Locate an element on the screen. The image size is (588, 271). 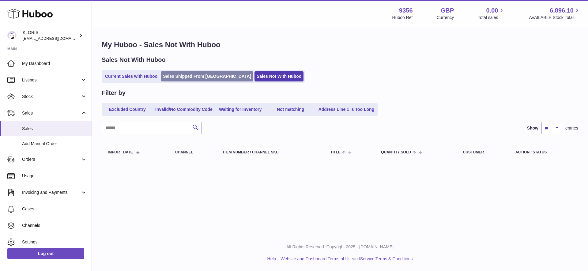
a: Current Sales with Huboo is located at coordinates (131, 76).